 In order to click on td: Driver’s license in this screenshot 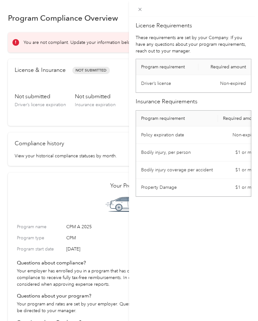, I will do `click(167, 84)`.